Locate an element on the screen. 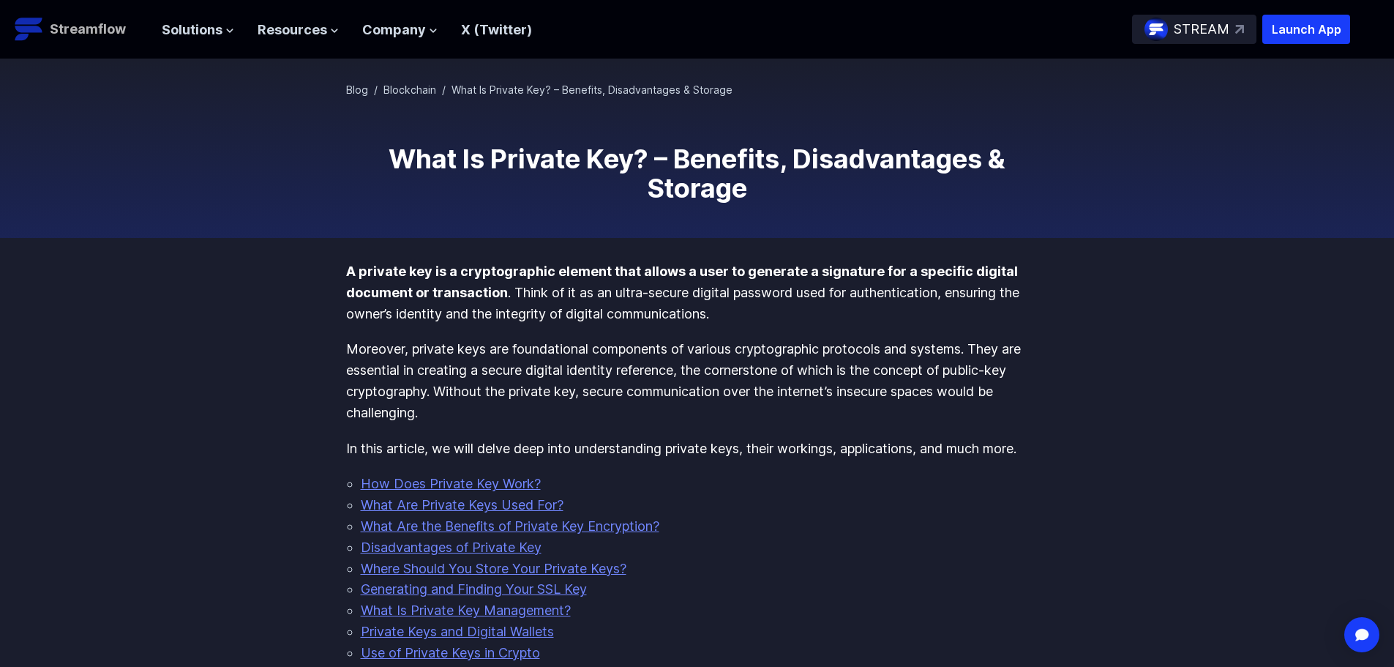 The width and height of the screenshot is (1394, 667). p: Moreover, private keys are foundational components of various cryptographic protocols and systems... is located at coordinates (698, 381).